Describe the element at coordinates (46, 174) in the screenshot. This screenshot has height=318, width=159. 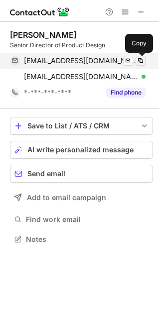
I see `span: Send email` at that location.